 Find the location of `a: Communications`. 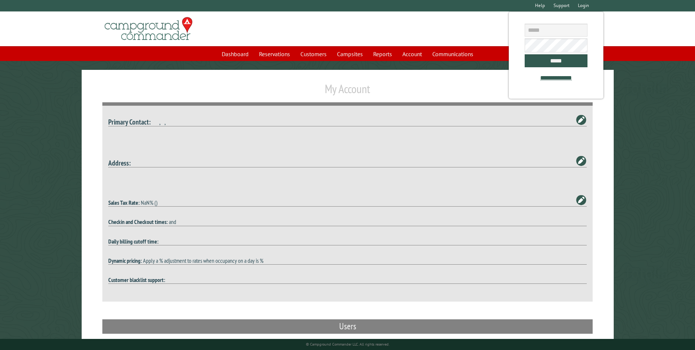

a: Communications is located at coordinates (452, 54).